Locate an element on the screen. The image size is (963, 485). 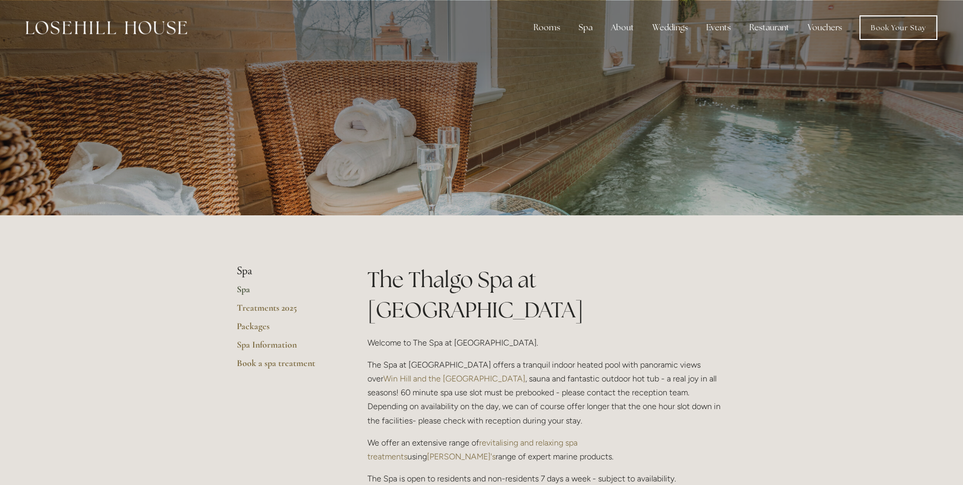
div: About is located at coordinates (622, 28).